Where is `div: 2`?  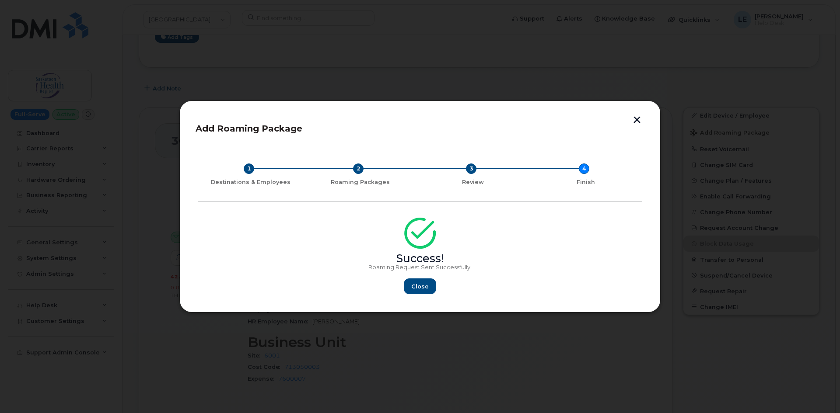 div: 2 is located at coordinates (358, 169).